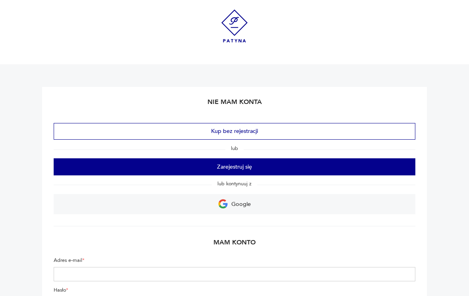 The width and height of the screenshot is (469, 296). Describe the element at coordinates (234, 167) in the screenshot. I see `button: Zarejestruj się` at that location.